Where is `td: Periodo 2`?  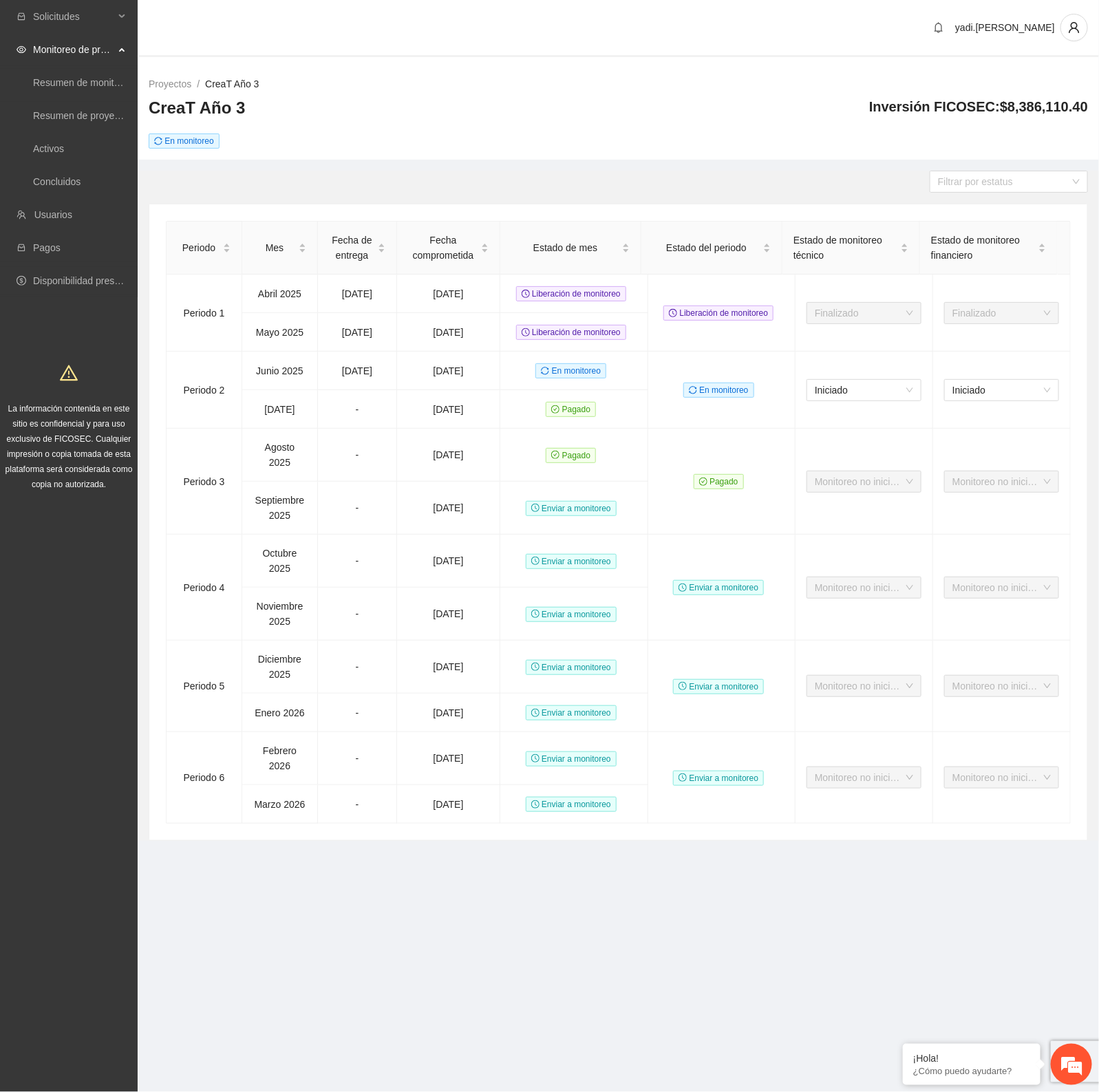 td: Periodo 2 is located at coordinates (205, 390).